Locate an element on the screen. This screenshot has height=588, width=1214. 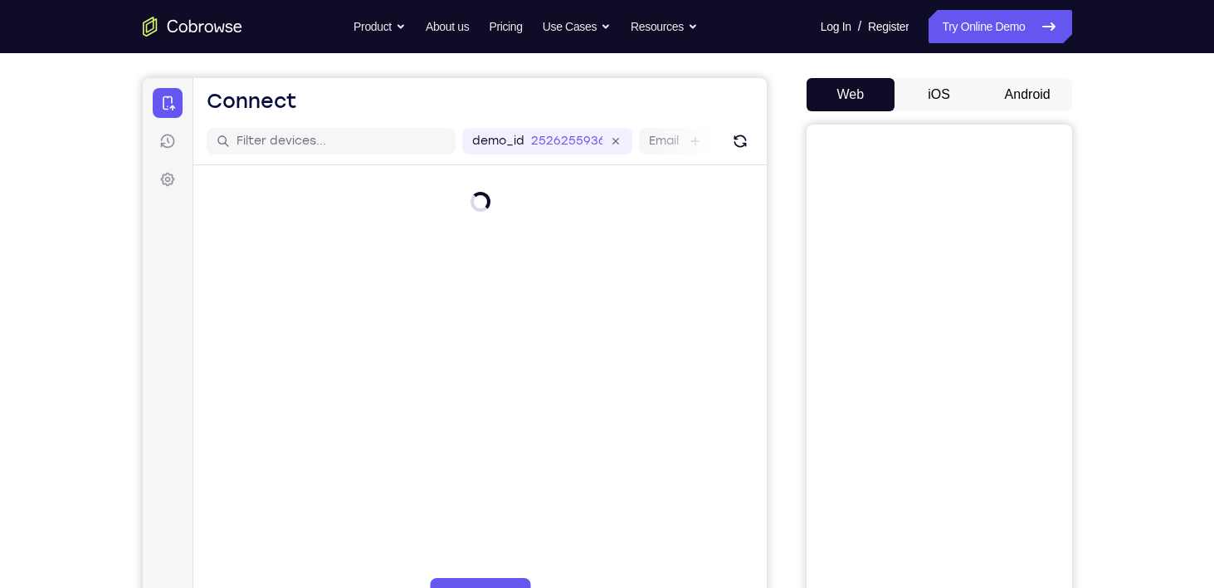
button: Resources is located at coordinates (664, 27).